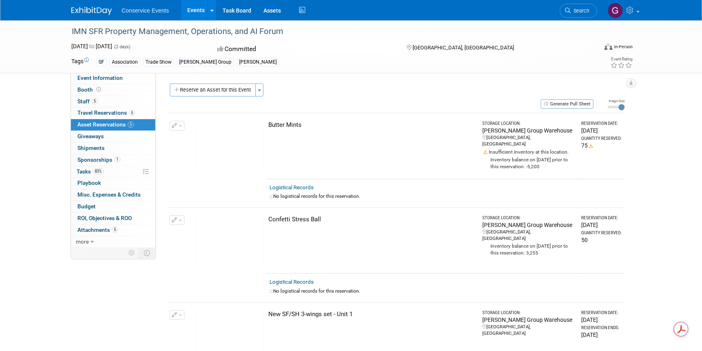 The height and width of the screenshot is (351, 702). I want to click on td: Toggle Event Tabs, so click(147, 253).